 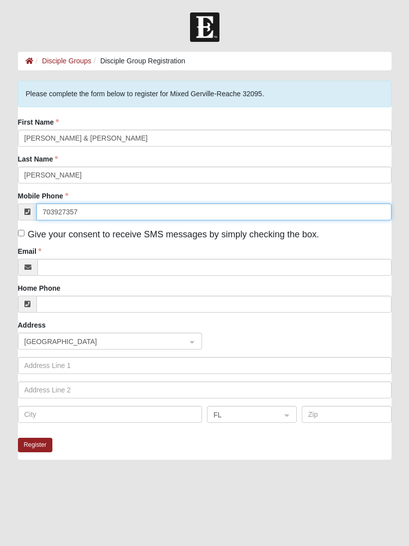 What do you see at coordinates (347, 414) in the screenshot?
I see `input: Zip` at bounding box center [347, 414].